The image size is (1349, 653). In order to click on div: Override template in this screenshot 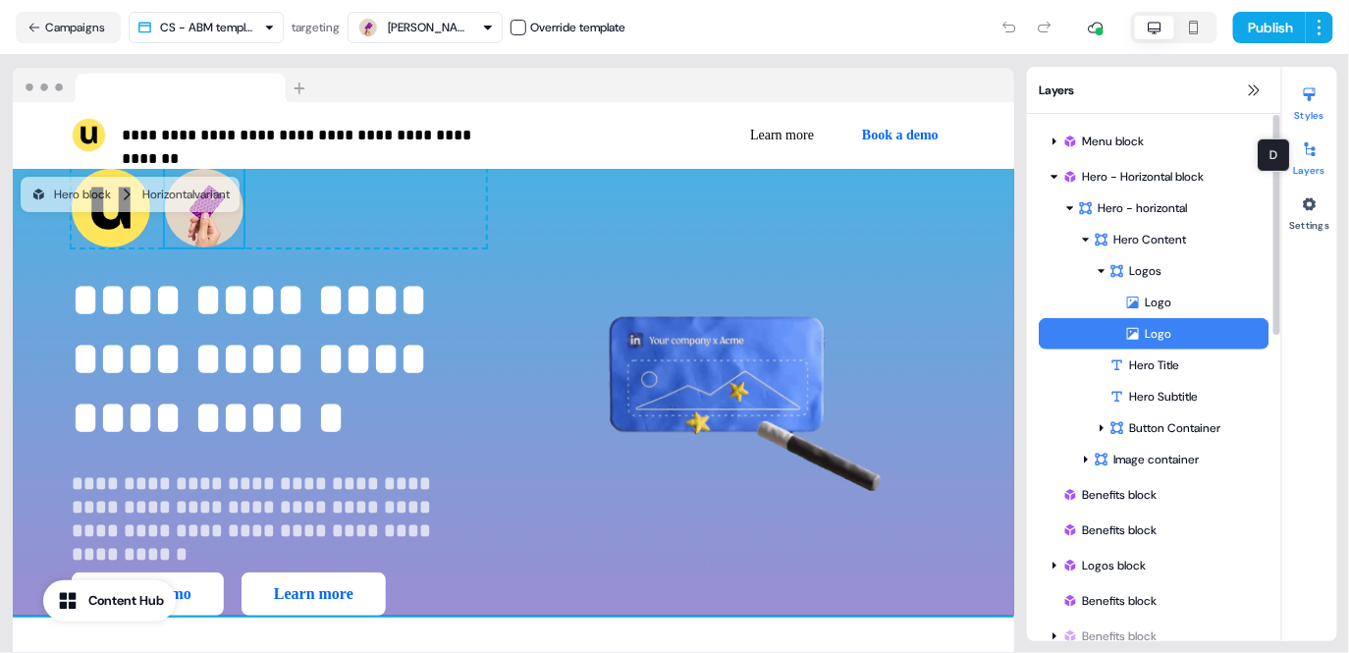, I will do `click(577, 27)`.